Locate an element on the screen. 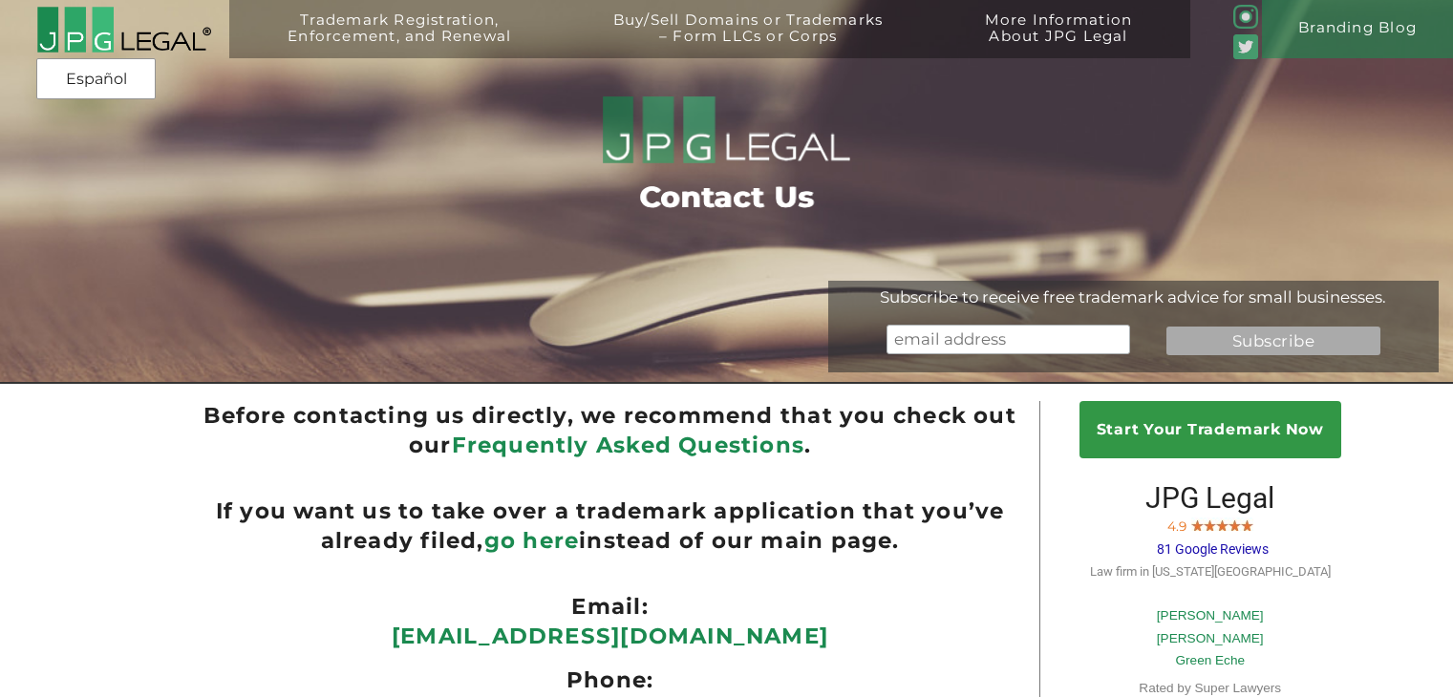 This screenshot has height=697, width=1453. div: Subscribe to receive free trademark advice for small businesses. is located at coordinates (1133, 297).